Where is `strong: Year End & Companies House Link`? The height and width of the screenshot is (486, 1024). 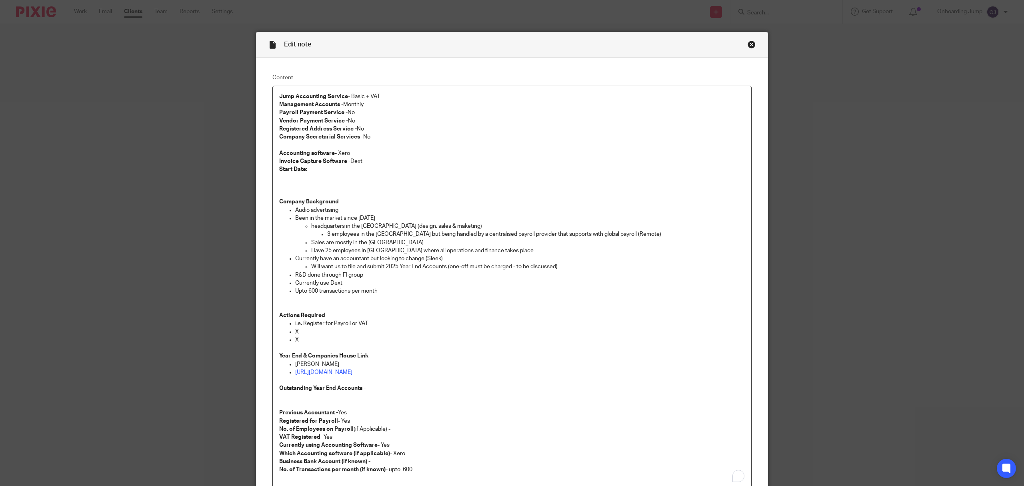
strong: Year End & Companies House Link is located at coordinates (324, 356).